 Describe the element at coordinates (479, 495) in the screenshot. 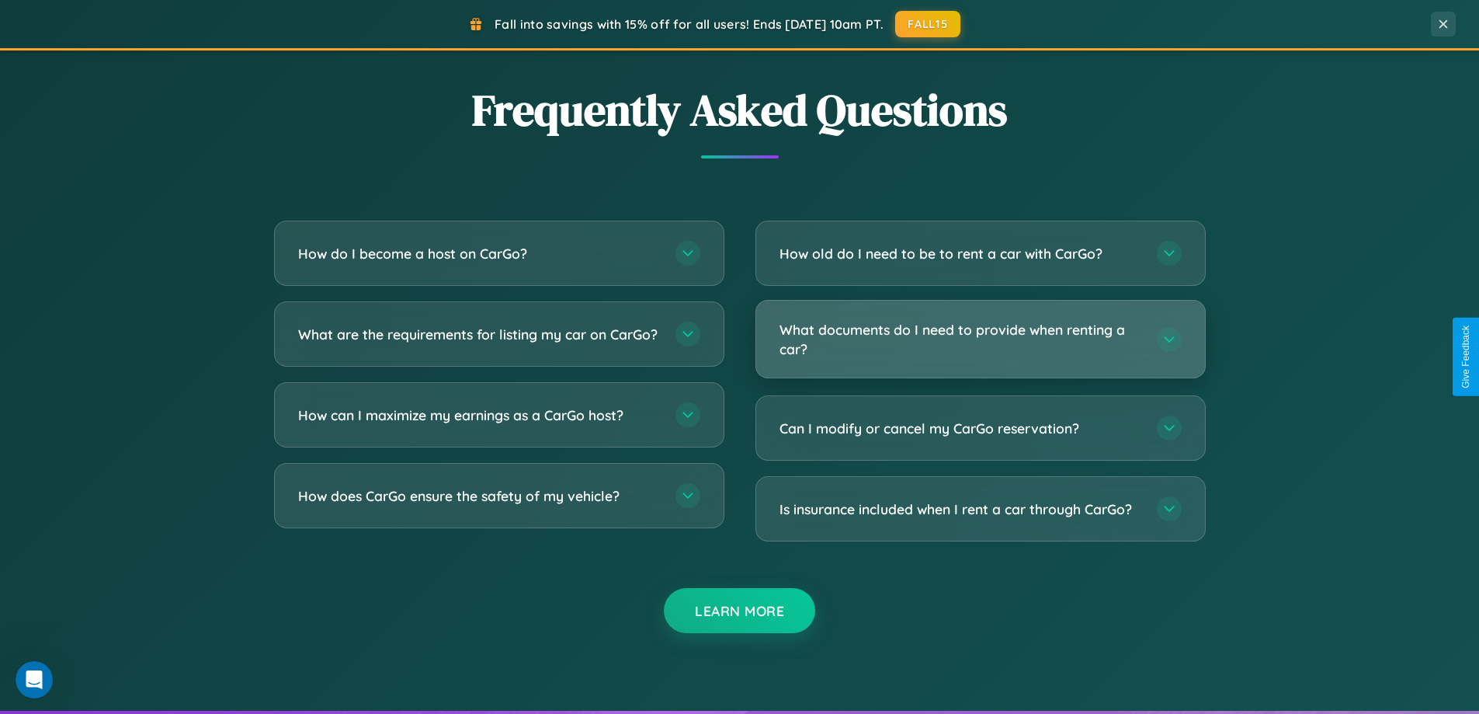

I see `h3: How does CarGo ensure the safety of my vehicle?` at that location.